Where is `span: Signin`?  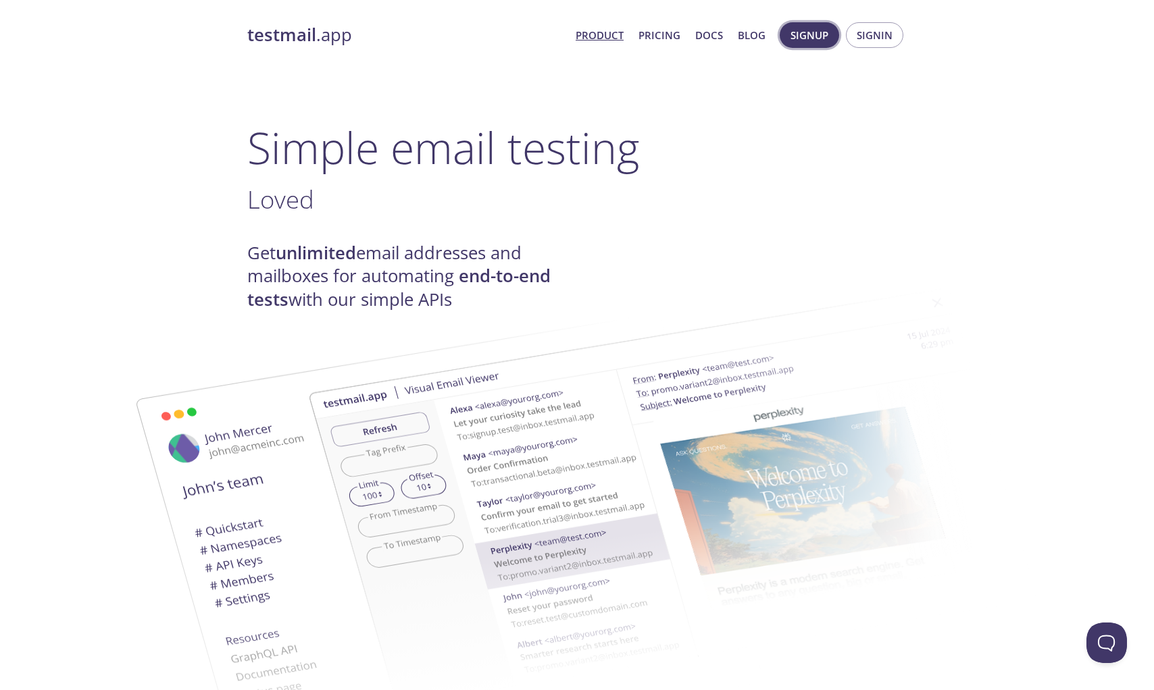
span: Signin is located at coordinates (874, 35).